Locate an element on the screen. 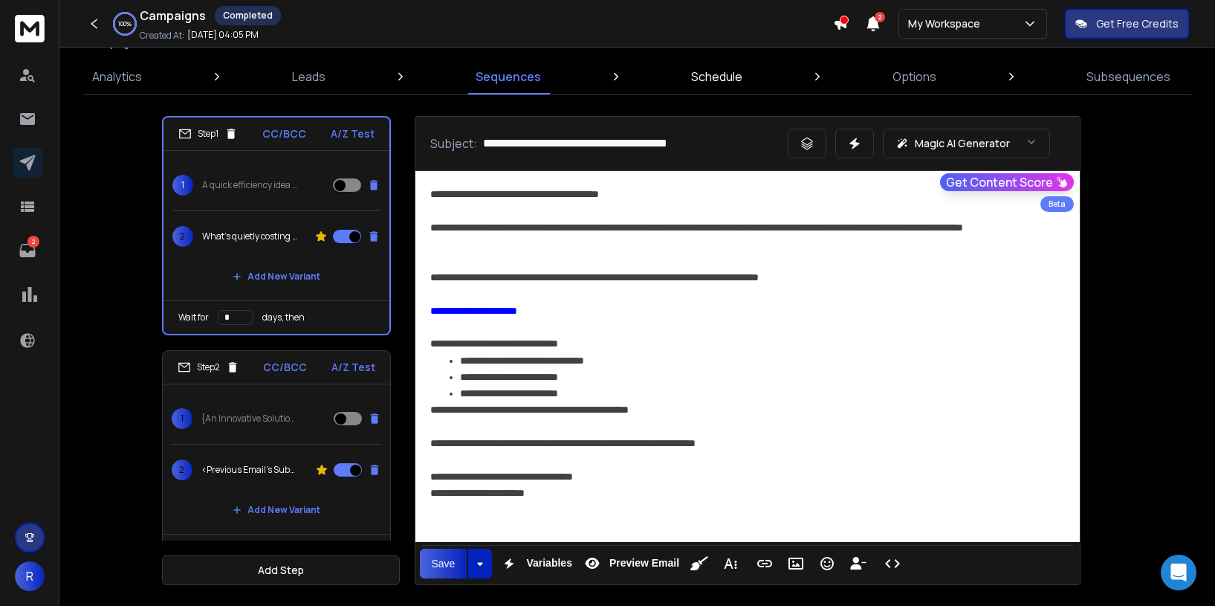 Image resolution: width=1215 pixels, height=606 pixels. p: days, then is located at coordinates (283, 317).